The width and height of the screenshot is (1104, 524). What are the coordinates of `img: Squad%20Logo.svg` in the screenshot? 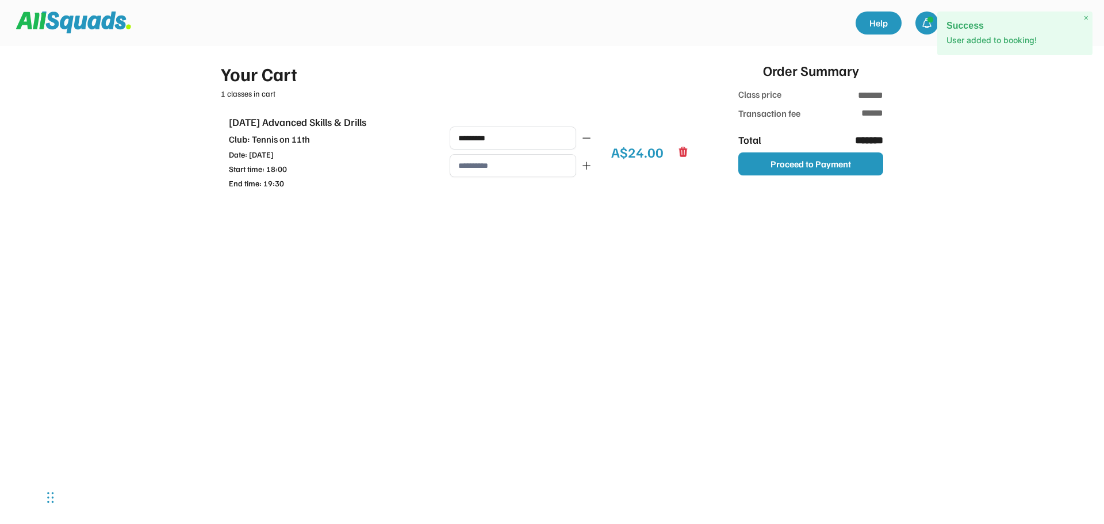 It's located at (74, 22).